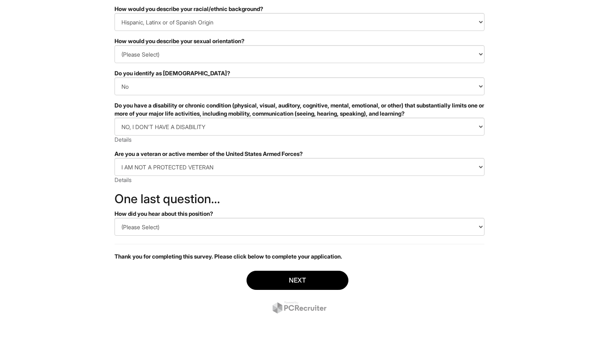 This screenshot has height=342, width=599. Describe the element at coordinates (300, 41) in the screenshot. I see `div: How would you describe your sexual orientation?` at that location.